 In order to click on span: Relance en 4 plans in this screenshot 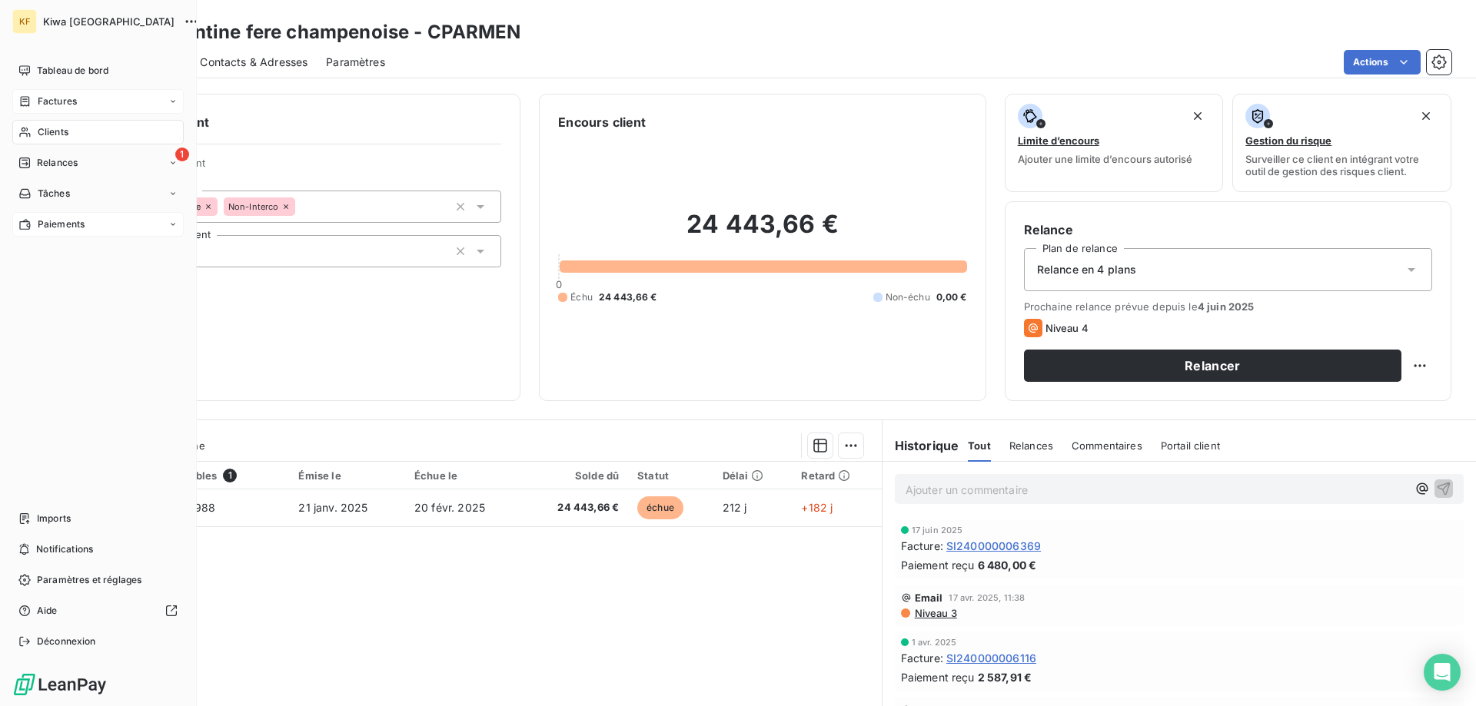, I will do `click(1087, 270)`.